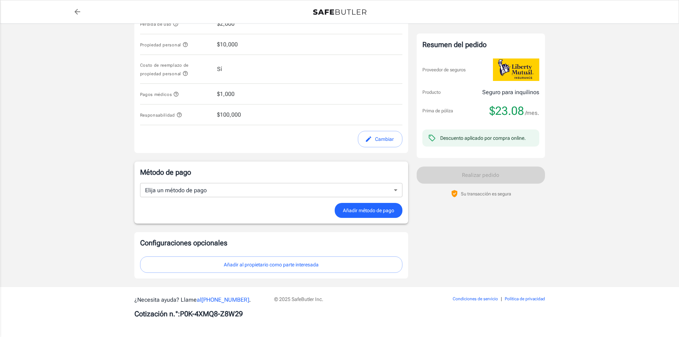 The height and width of the screenshot is (337, 679). I want to click on button: editar, so click(380, 139).